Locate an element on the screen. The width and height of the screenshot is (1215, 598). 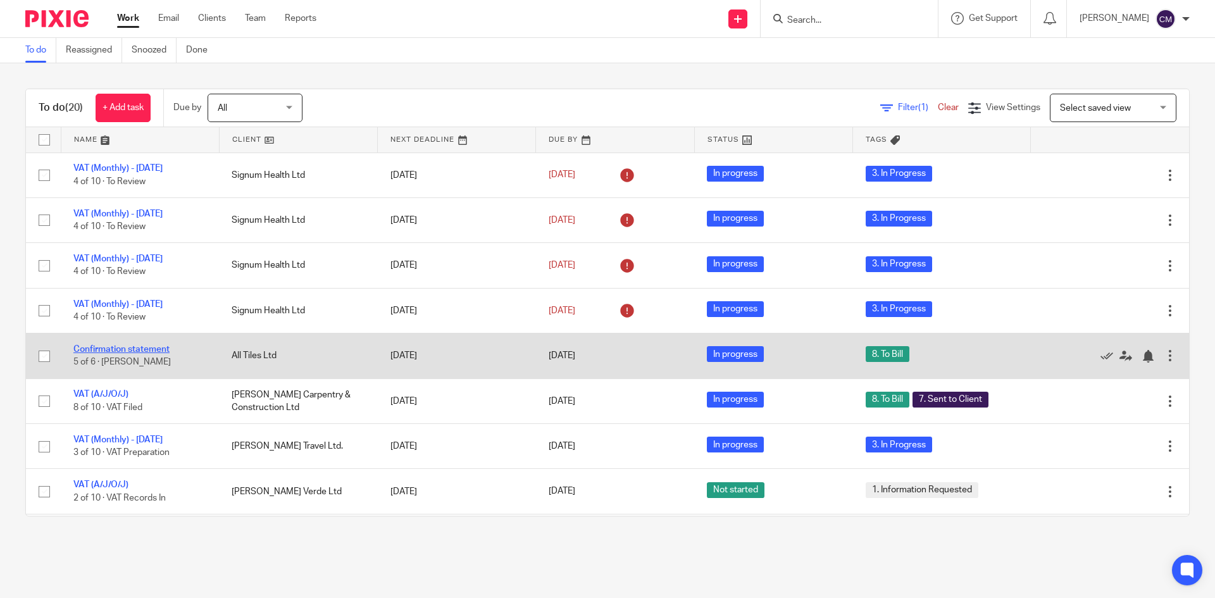
a: Reassigned is located at coordinates (94, 50).